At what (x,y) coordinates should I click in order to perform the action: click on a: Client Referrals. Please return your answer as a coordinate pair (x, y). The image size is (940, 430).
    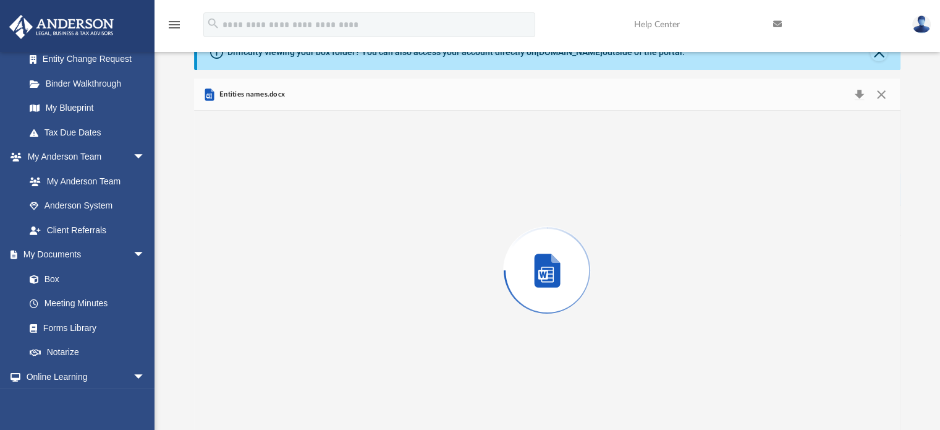
    Looking at the image, I should click on (87, 230).